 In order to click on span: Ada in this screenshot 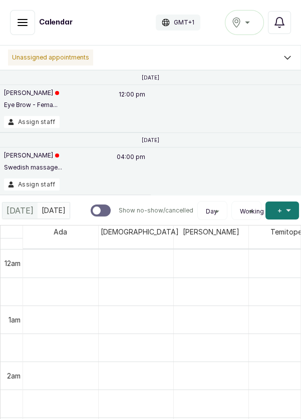, I will do `click(60, 232)`.